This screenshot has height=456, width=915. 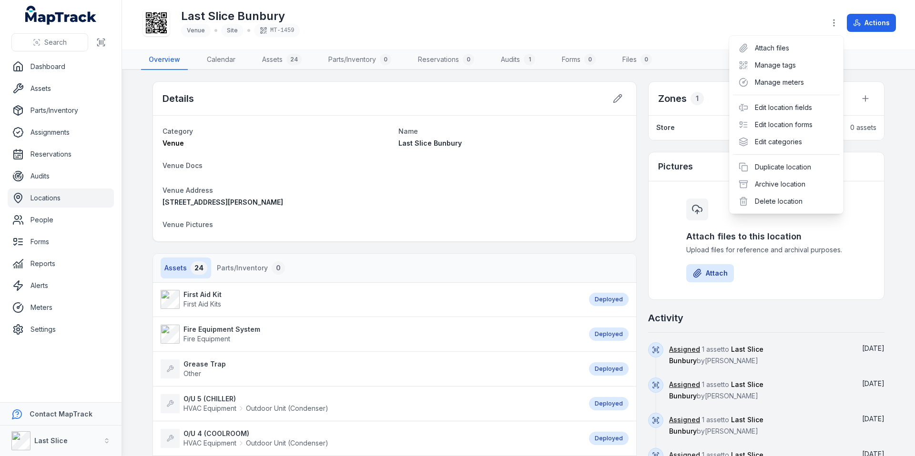 I want to click on div: Delete location, so click(x=786, y=201).